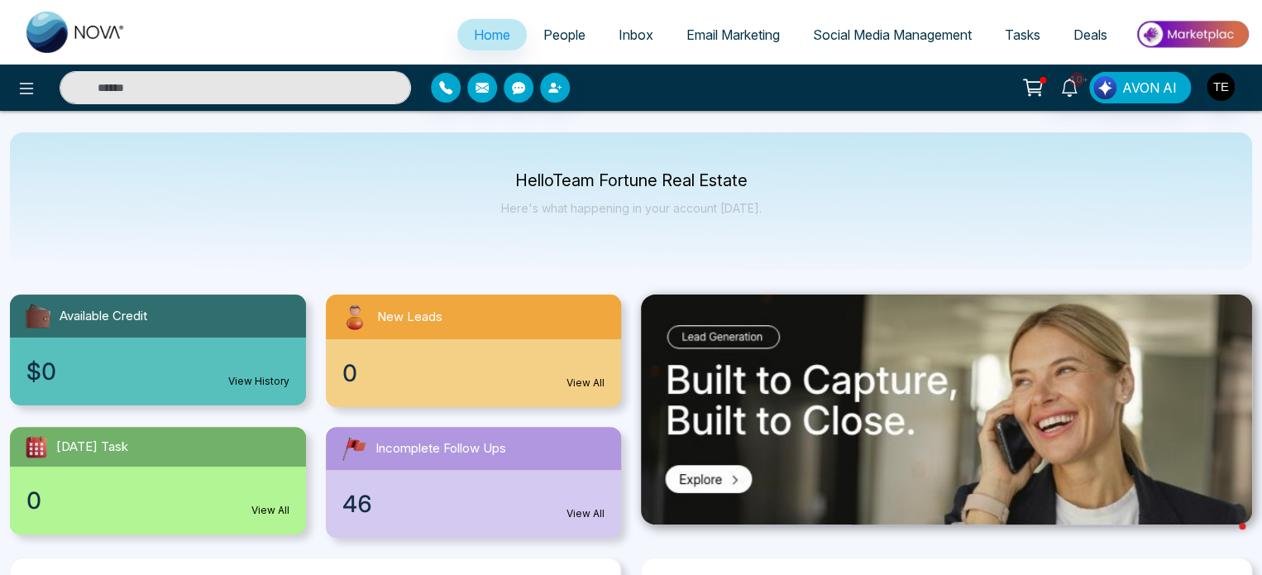  What do you see at coordinates (733, 35) in the screenshot?
I see `span: Email Marketing` at bounding box center [733, 35].